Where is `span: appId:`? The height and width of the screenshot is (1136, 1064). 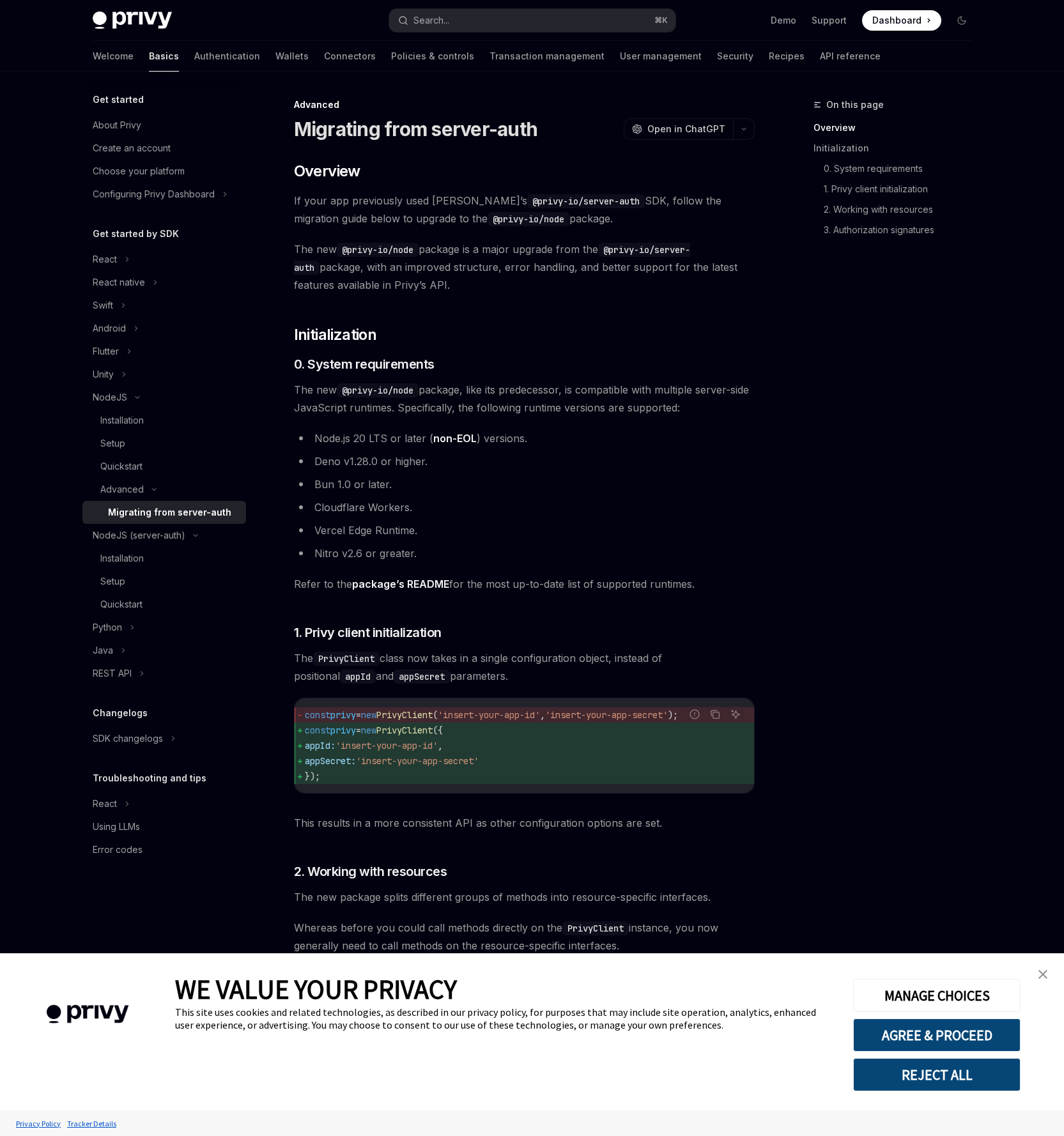
span: appId: is located at coordinates (320, 746).